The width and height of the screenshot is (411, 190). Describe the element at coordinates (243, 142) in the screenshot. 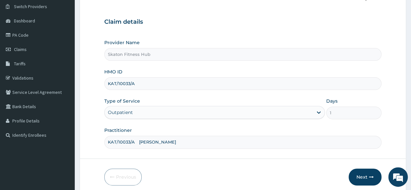

I see `input: Enter Name` at that location.